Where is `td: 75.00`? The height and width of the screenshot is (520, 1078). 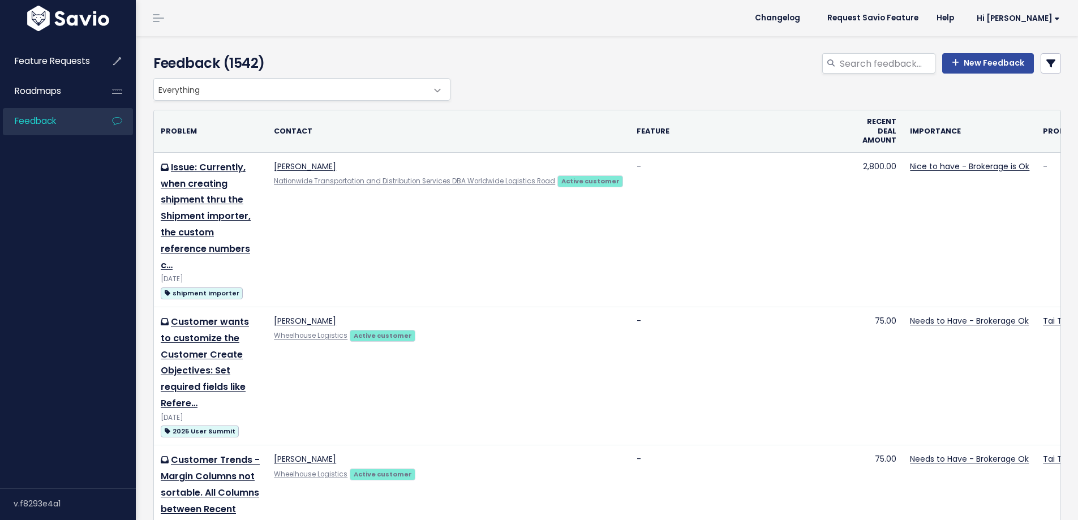 td: 75.00 is located at coordinates (880, 376).